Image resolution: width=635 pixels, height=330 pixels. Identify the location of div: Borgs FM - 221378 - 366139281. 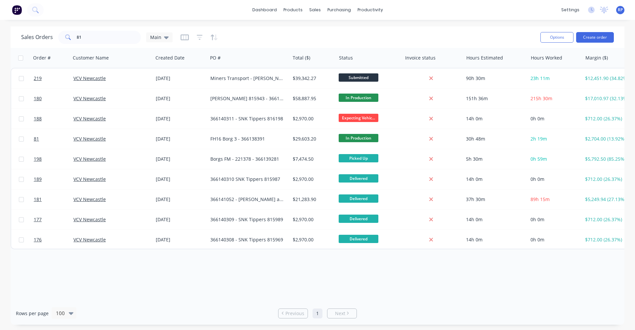
(247, 159).